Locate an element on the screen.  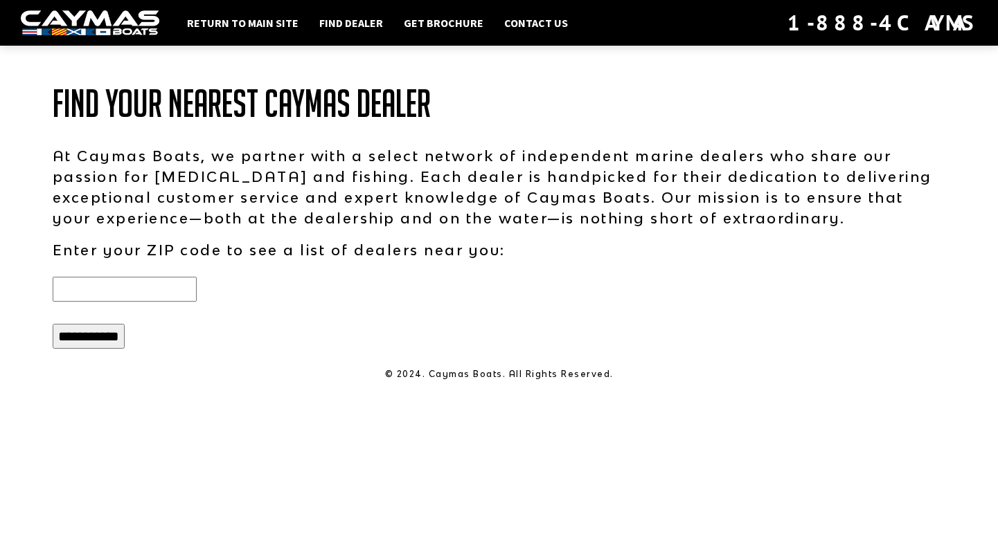
a: Return to main site is located at coordinates (242, 23).